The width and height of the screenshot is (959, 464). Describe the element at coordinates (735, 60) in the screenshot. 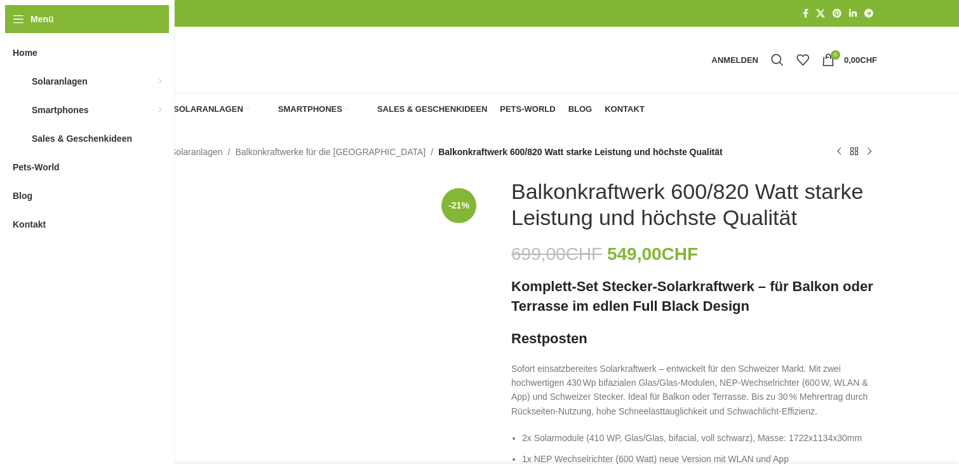

I see `a: Anmelden` at that location.